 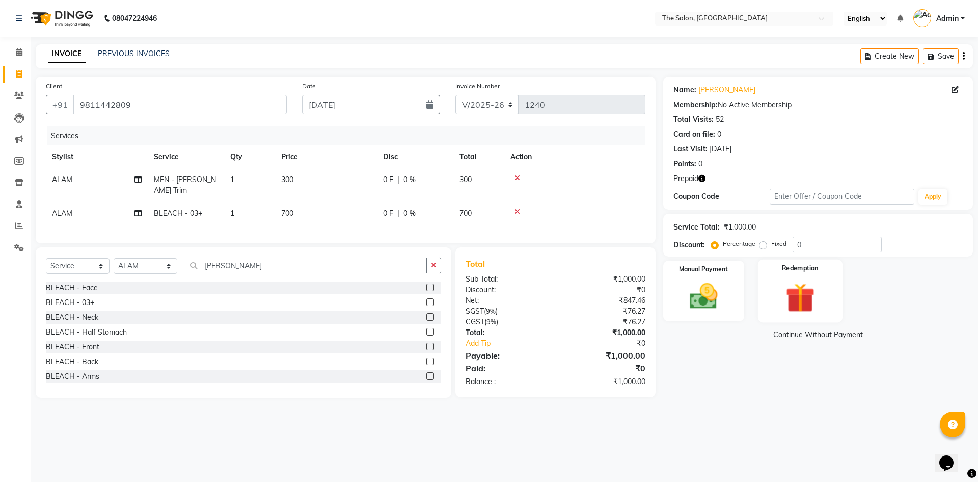 What do you see at coordinates (515, 343) in the screenshot?
I see `a: Add Tip` at bounding box center [515, 343].